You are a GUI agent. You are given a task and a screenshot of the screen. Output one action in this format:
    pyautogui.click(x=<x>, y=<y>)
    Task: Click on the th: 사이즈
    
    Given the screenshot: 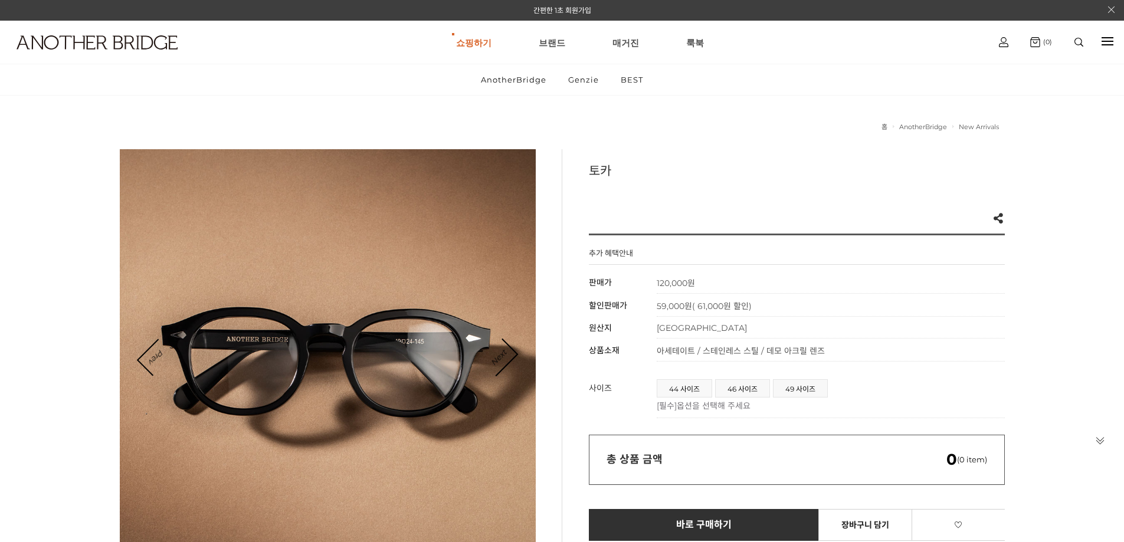 What is the action you would take?
    pyautogui.click(x=622, y=396)
    